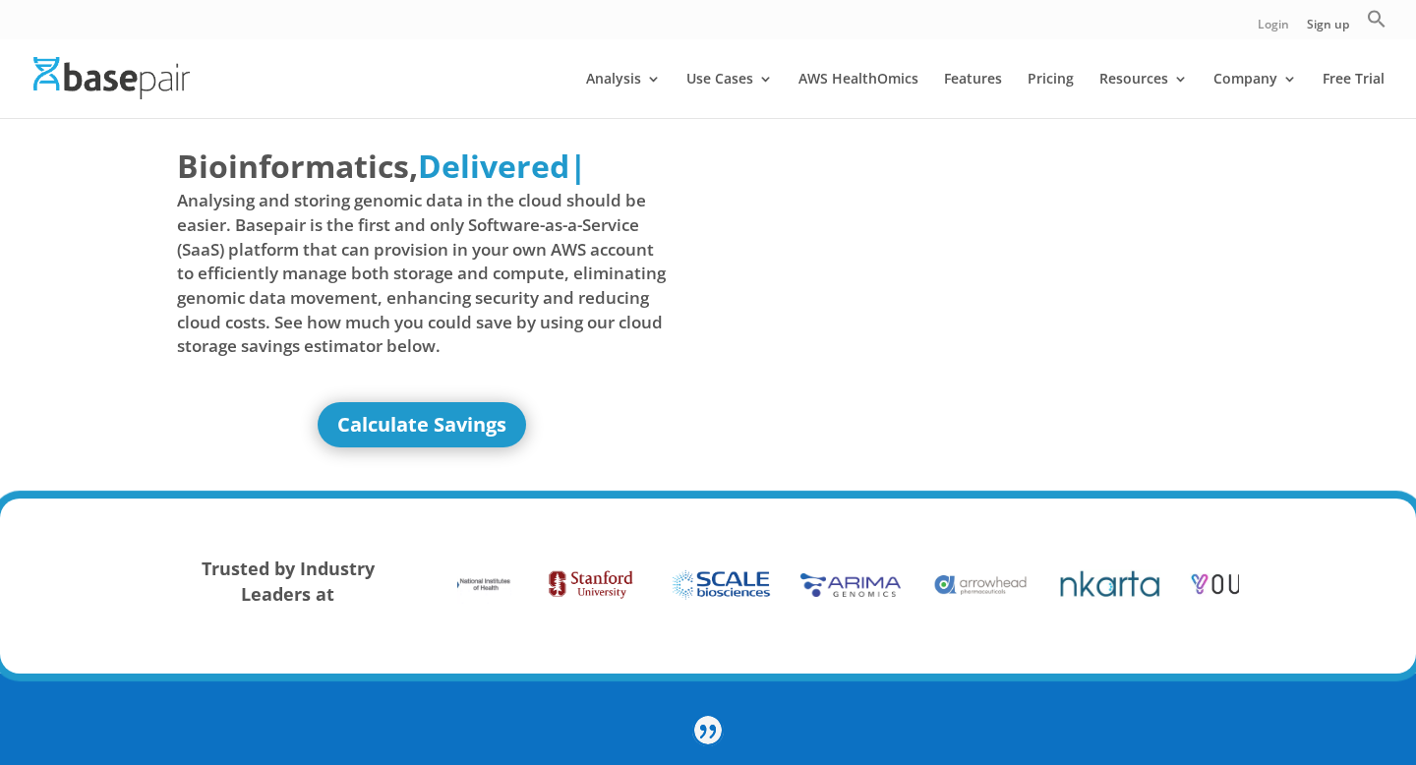 This screenshot has width=1416, height=765. What do you see at coordinates (972, 94) in the screenshot?
I see `a: Features` at bounding box center [972, 94].